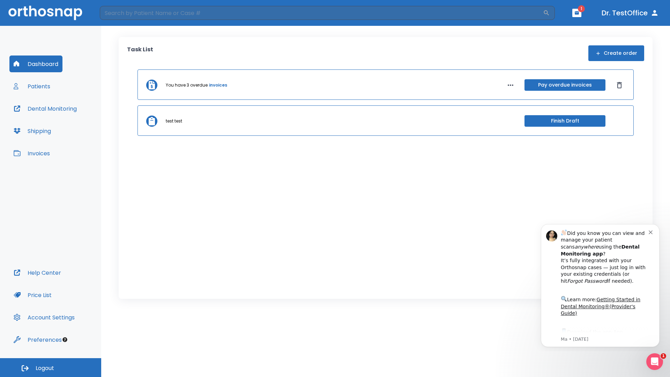  What do you see at coordinates (32, 153) in the screenshot?
I see `a: Invoices` at bounding box center [32, 153].